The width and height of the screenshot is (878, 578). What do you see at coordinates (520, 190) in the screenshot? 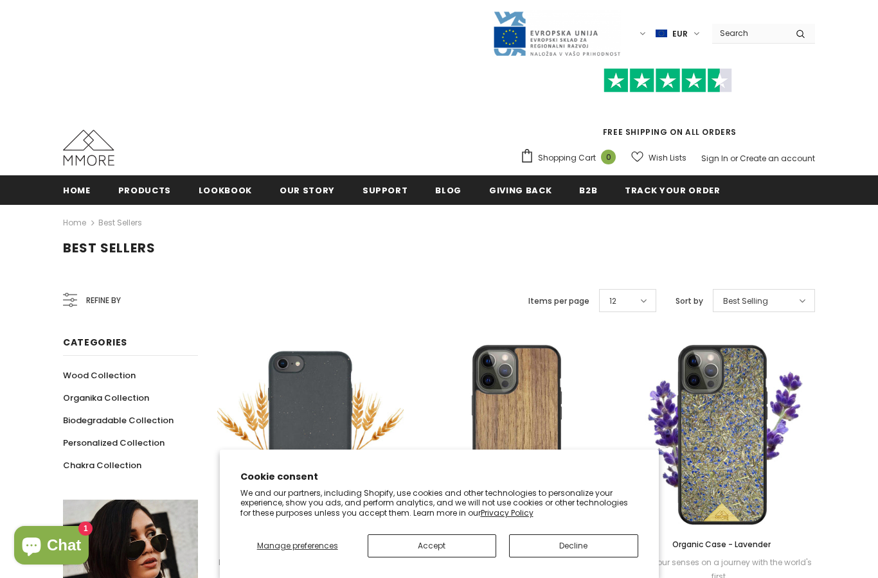
I see `span: Giving back` at bounding box center [520, 190].